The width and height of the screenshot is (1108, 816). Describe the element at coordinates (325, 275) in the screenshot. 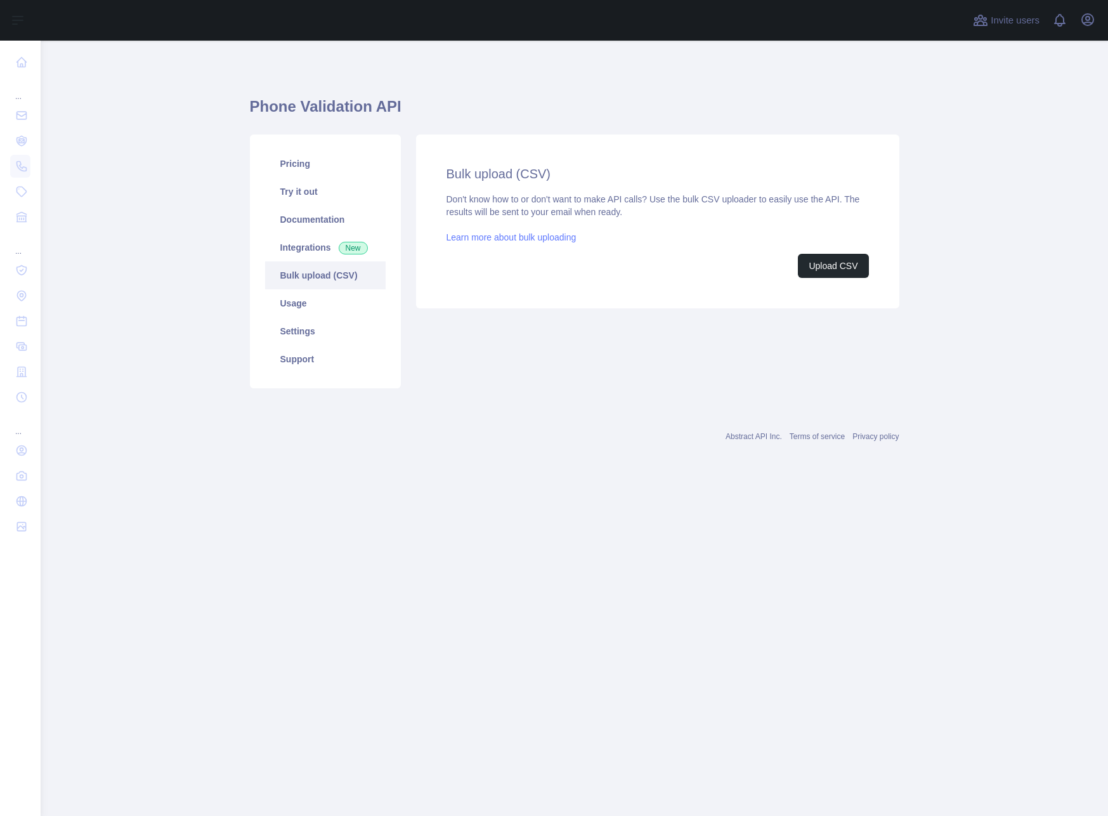

I see `a: Bulk upload (CSV)` at that location.